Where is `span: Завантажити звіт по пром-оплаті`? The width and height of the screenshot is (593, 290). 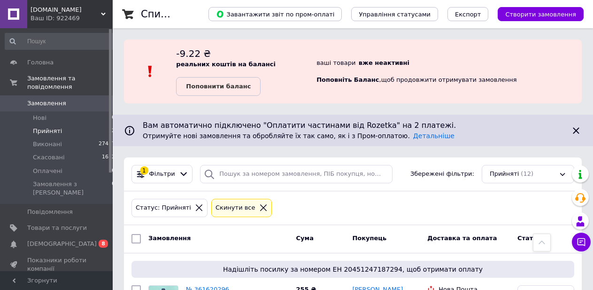
span: Завантажити звіт по пром-оплаті is located at coordinates (275, 14).